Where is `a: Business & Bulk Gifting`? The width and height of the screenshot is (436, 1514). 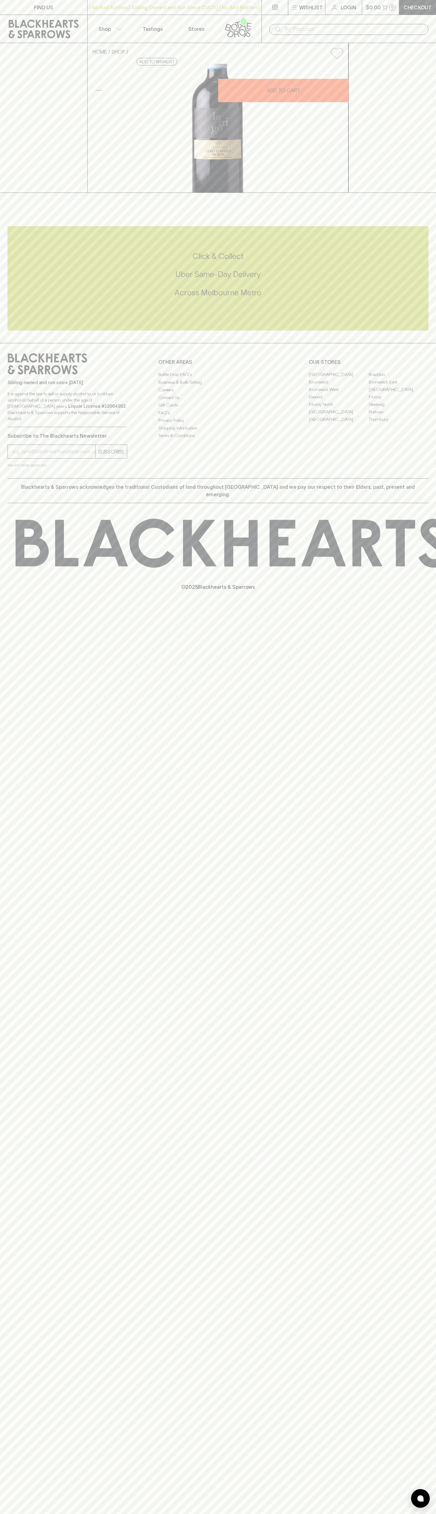 a: Business & Bulk Gifting is located at coordinates (218, 382).